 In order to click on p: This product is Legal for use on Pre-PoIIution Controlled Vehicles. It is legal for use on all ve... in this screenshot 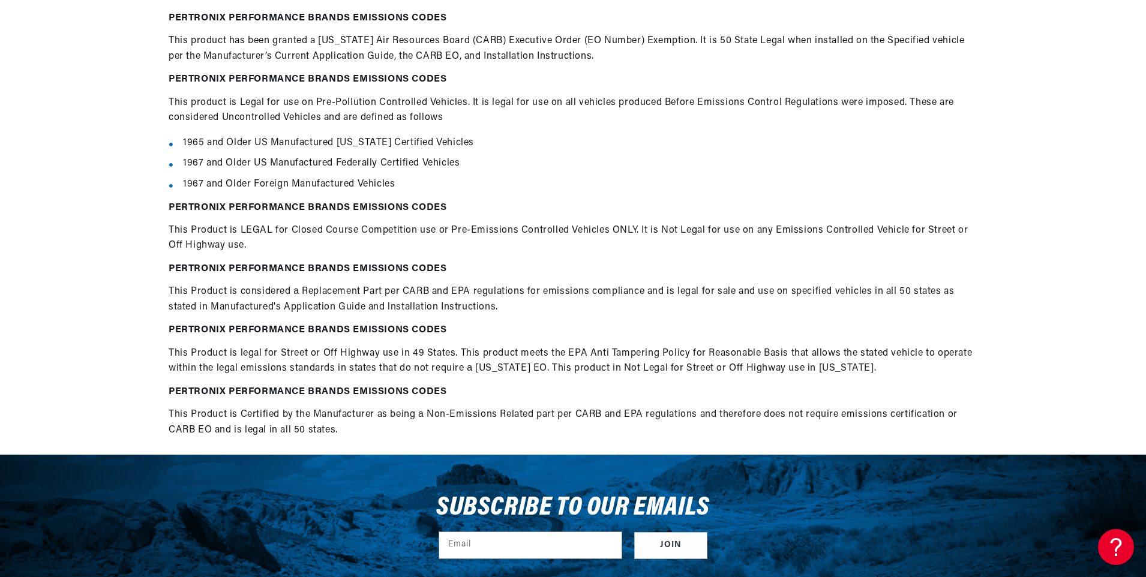, I will do `click(573, 110)`.